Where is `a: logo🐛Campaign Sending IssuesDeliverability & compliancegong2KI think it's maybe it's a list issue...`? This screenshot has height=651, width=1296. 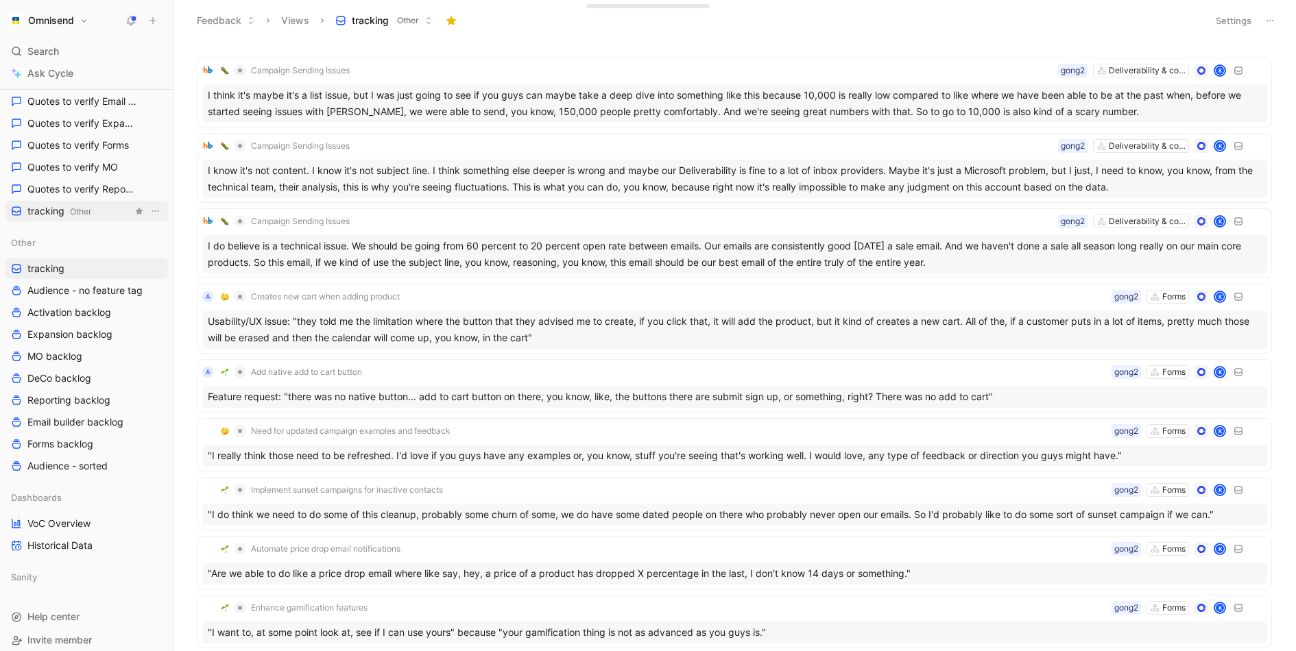
a: logo🐛Campaign Sending IssuesDeliverability & compliancegong2KI think it's maybe it's a list issue... is located at coordinates (734, 93).